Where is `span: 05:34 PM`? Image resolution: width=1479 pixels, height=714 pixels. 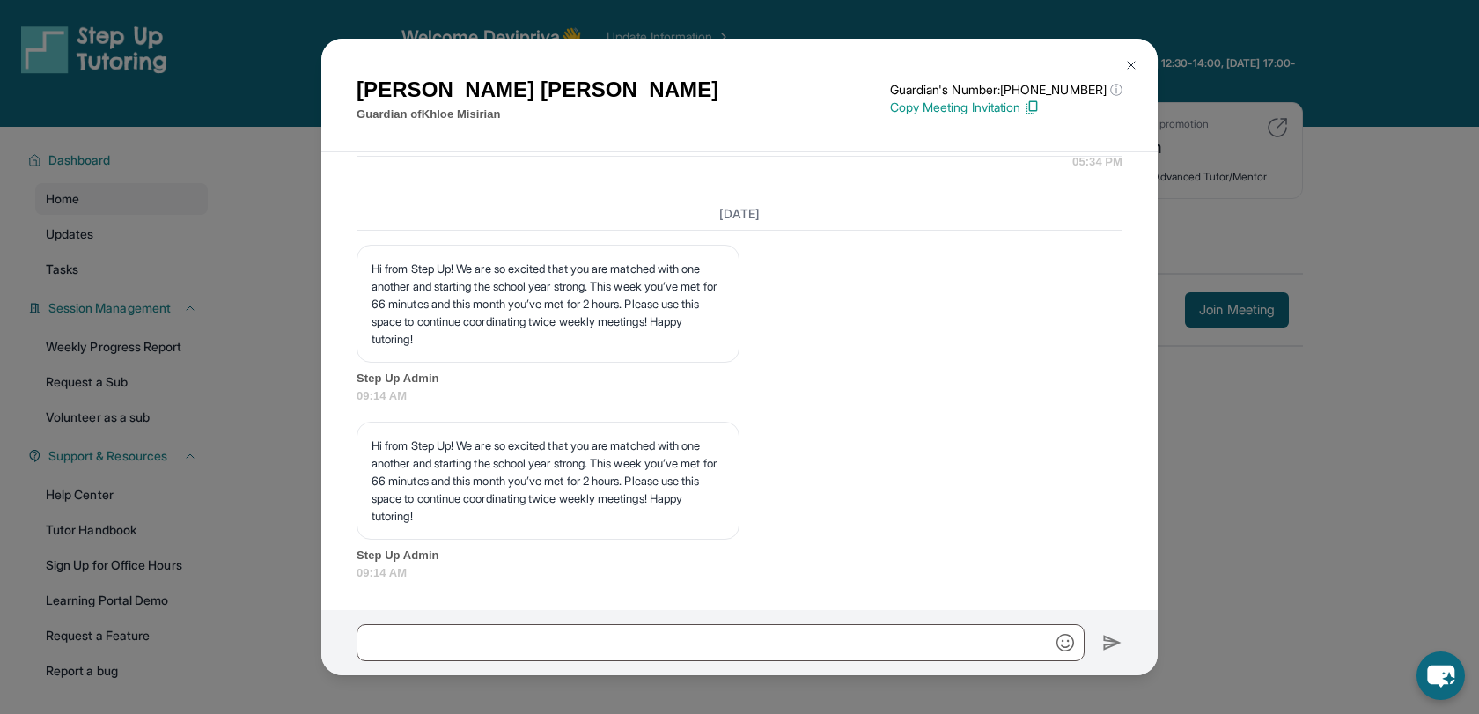
span: 05:34 PM is located at coordinates (1097, 162).